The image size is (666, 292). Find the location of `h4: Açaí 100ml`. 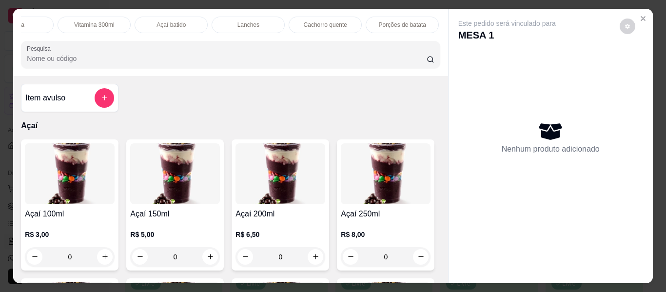

h4: Açaí 100ml is located at coordinates (70, 214).